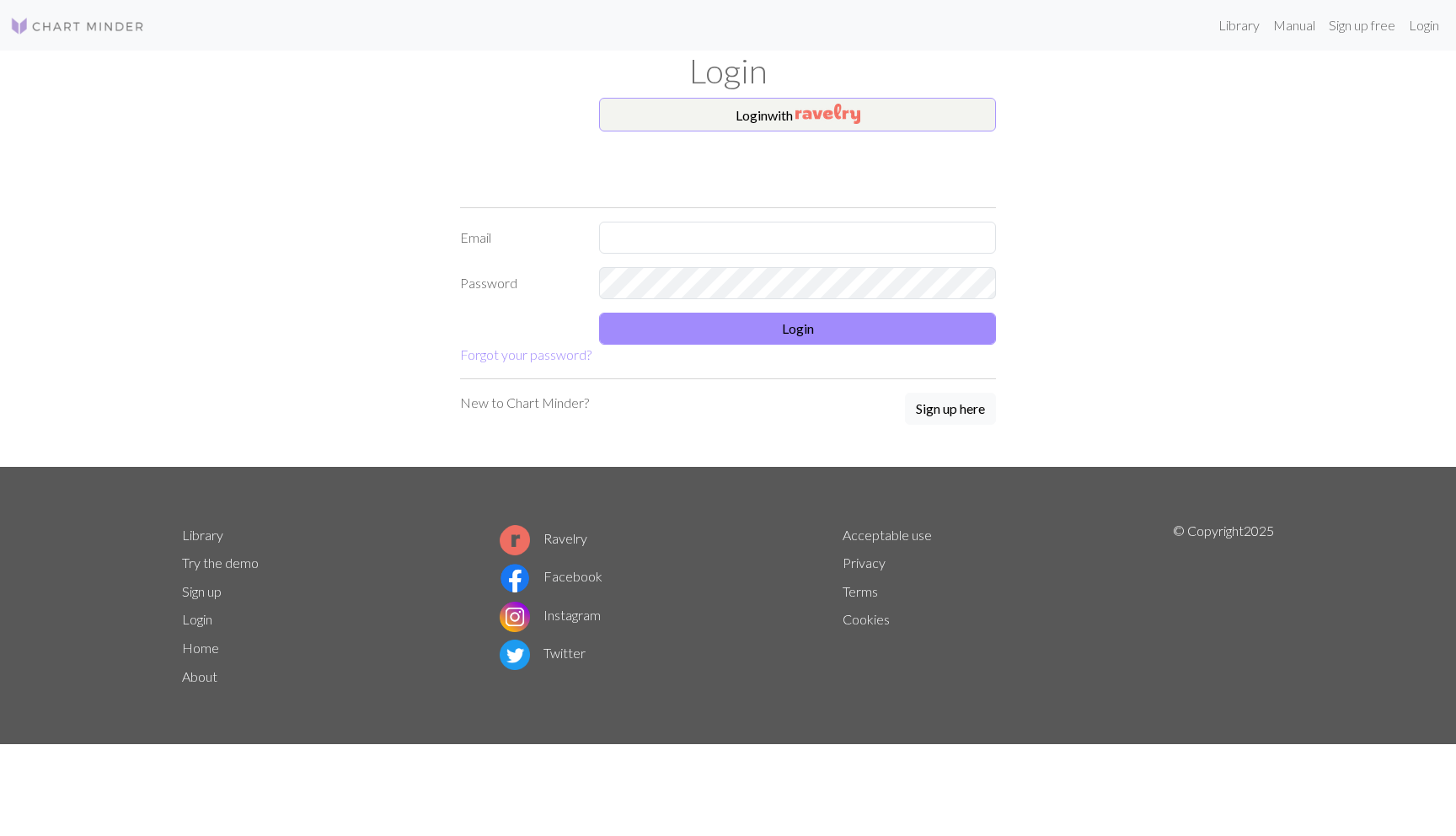  What do you see at coordinates (544, 538) in the screenshot?
I see `a: Ravelry` at bounding box center [544, 538].